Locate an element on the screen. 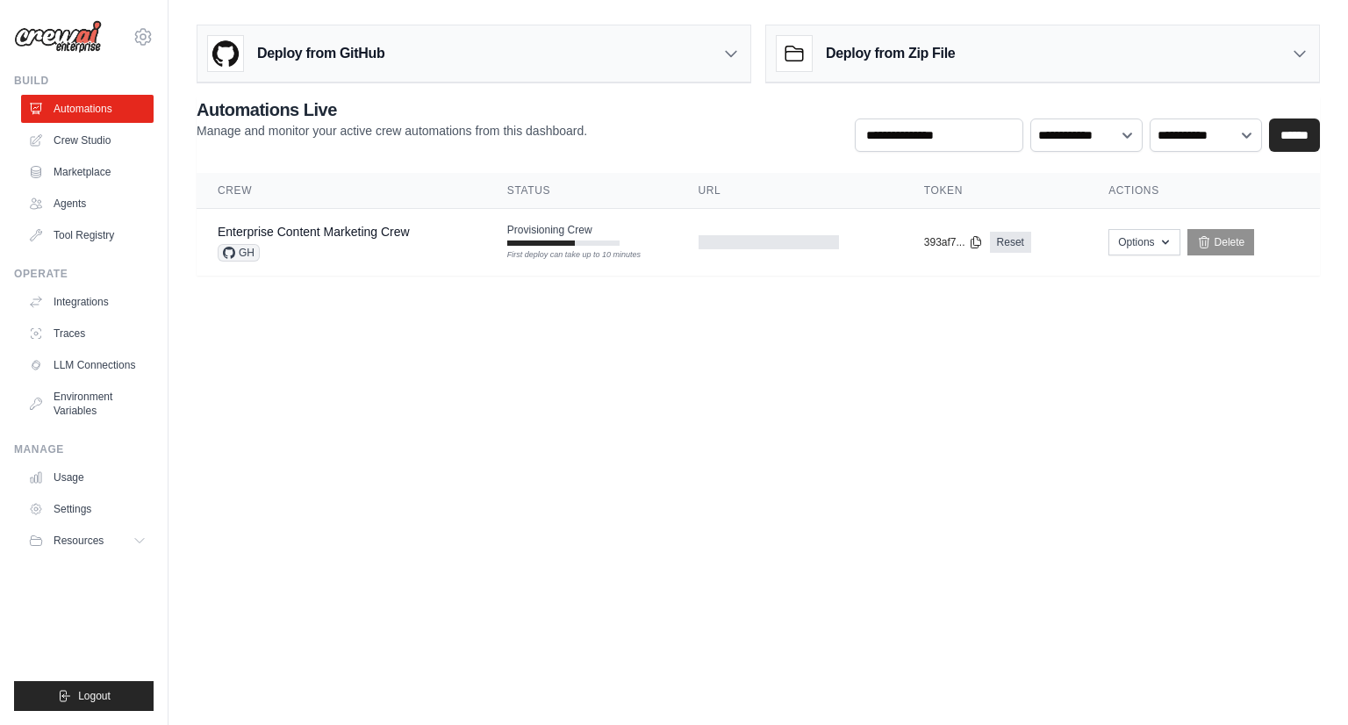 Image resolution: width=1348 pixels, height=725 pixels. button: 393af7... is located at coordinates (953, 242).